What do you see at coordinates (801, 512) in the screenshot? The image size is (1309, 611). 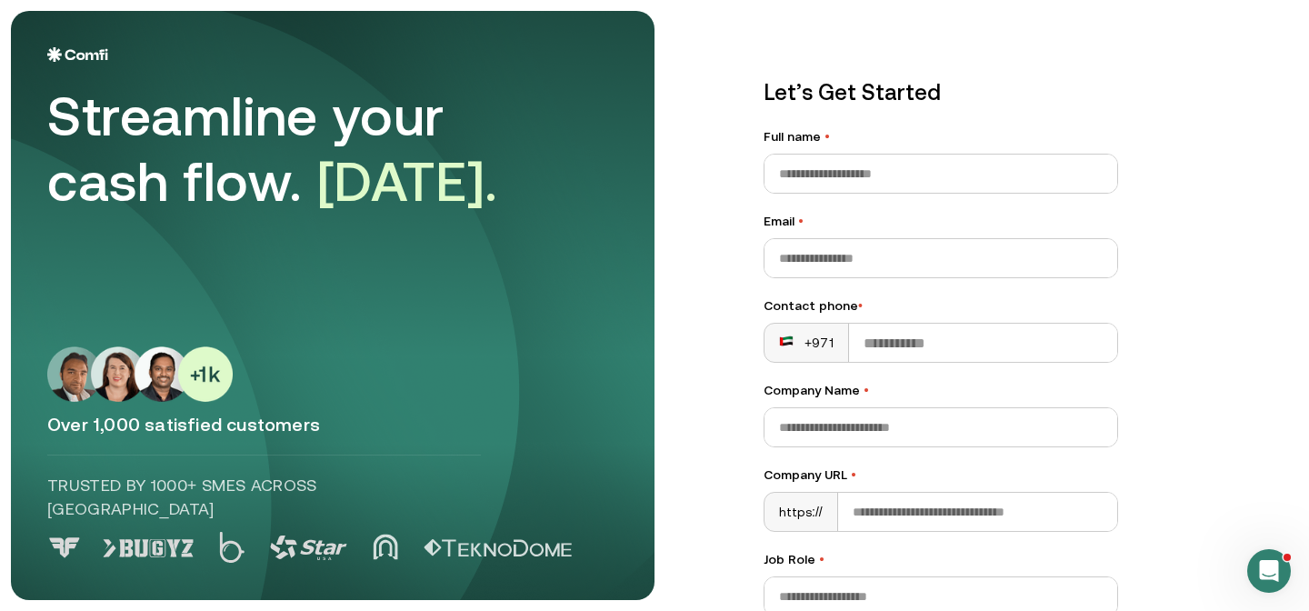 I see `div: https://` at bounding box center [801, 512].